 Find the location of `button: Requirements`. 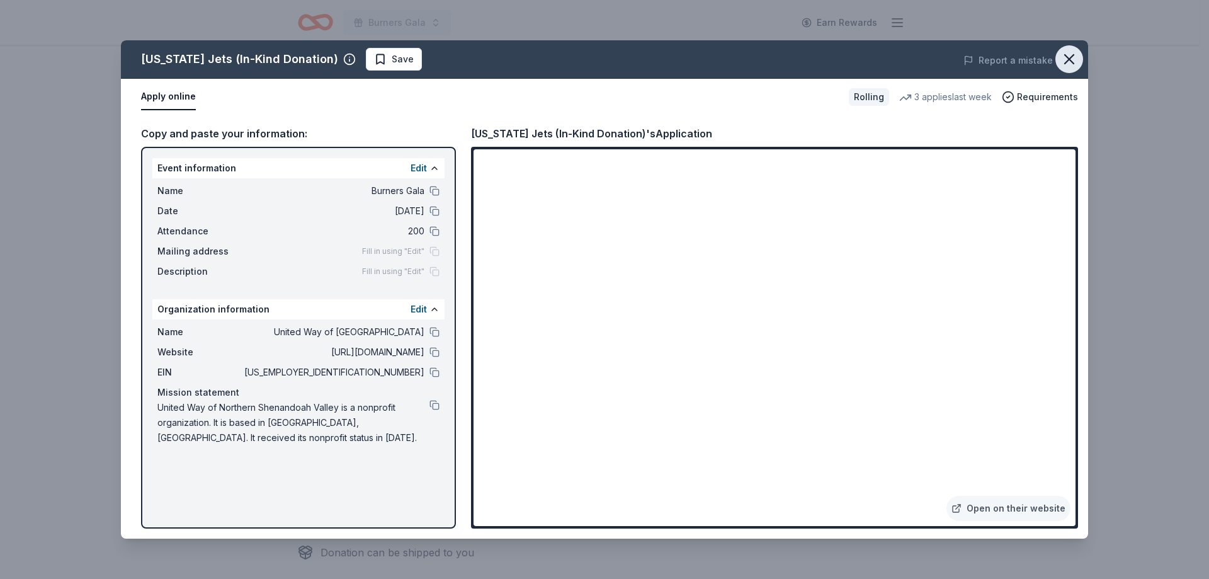

button: Requirements is located at coordinates (1040, 97).